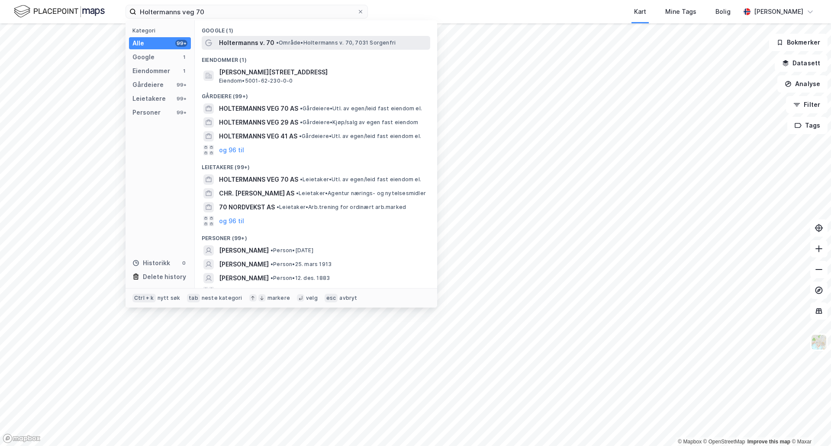  What do you see at coordinates (161, 30) in the screenshot?
I see `div: Kategori` at bounding box center [161, 30].